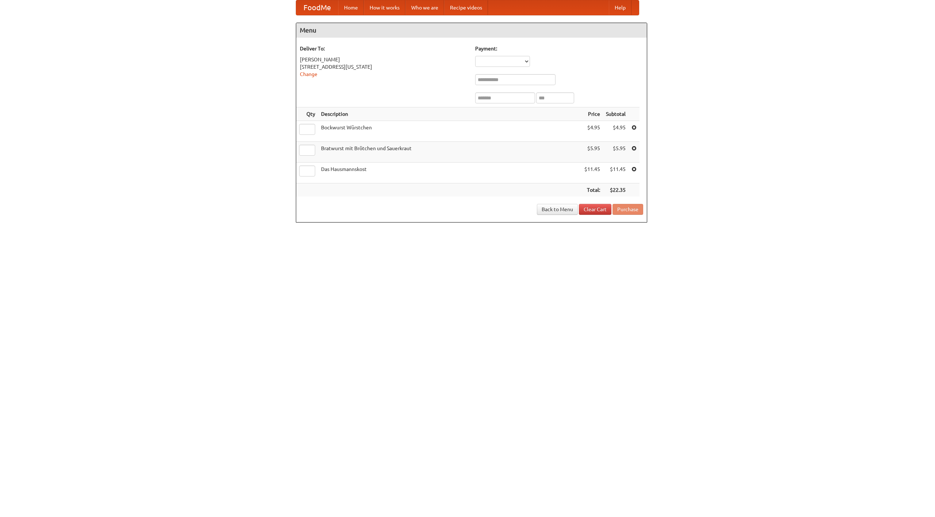 The height and width of the screenshot is (517, 935). Describe the element at coordinates (449, 173) in the screenshot. I see `td: Das Hausmannskost` at that location.